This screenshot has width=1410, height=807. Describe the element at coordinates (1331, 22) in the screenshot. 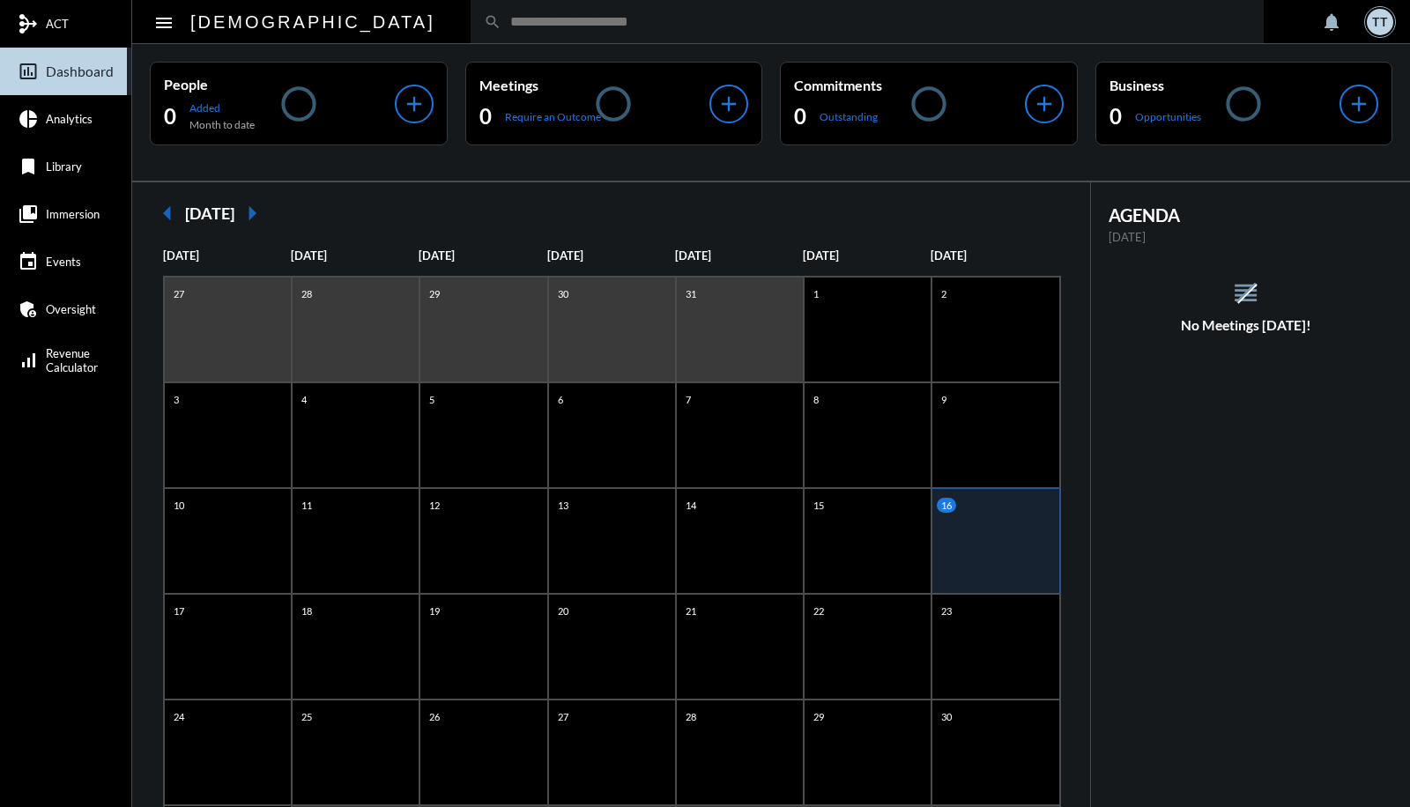

I see `mat-icon: notifications` at that location.